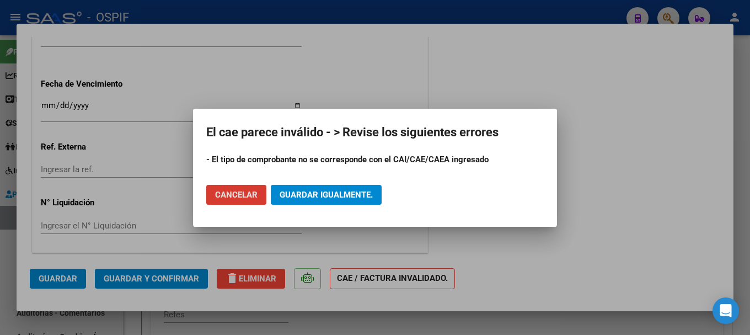  What do you see at coordinates (236, 195) in the screenshot?
I see `button: Cancelar` at bounding box center [236, 195].